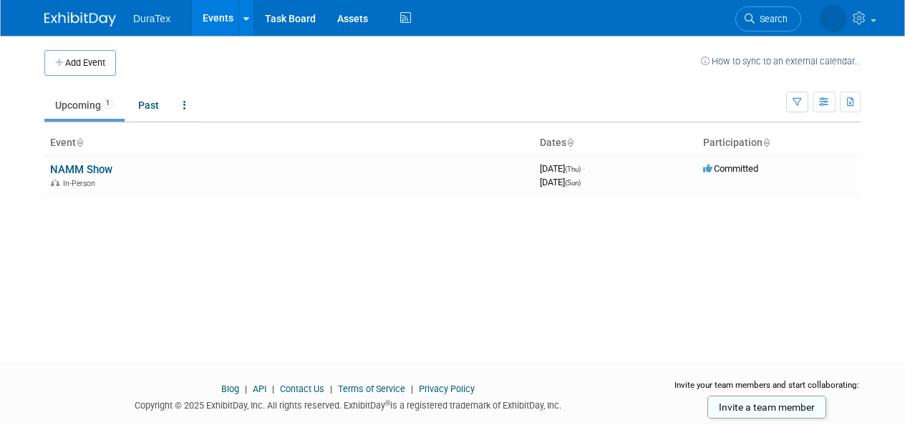 Image resolution: width=905 pixels, height=425 pixels. What do you see at coordinates (570, 143) in the screenshot?
I see `a: Sort by Start Date` at bounding box center [570, 143].